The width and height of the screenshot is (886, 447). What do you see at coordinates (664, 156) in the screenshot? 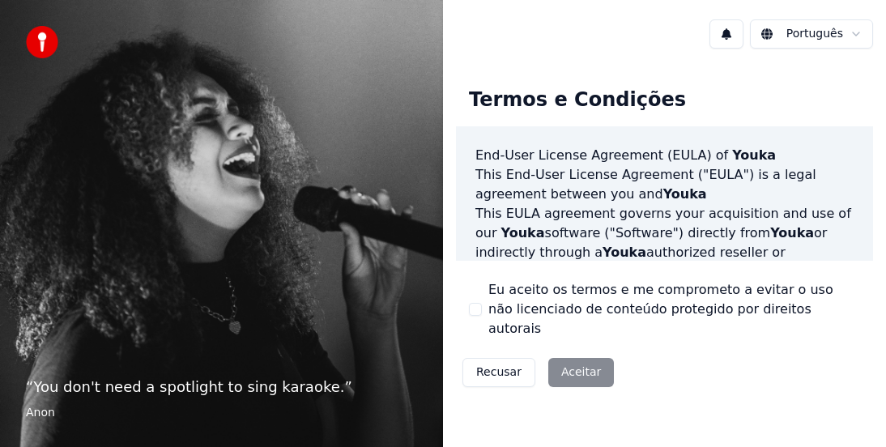
I see `h3: End-User License Agreement (EULA) of` at bounding box center [664, 156].